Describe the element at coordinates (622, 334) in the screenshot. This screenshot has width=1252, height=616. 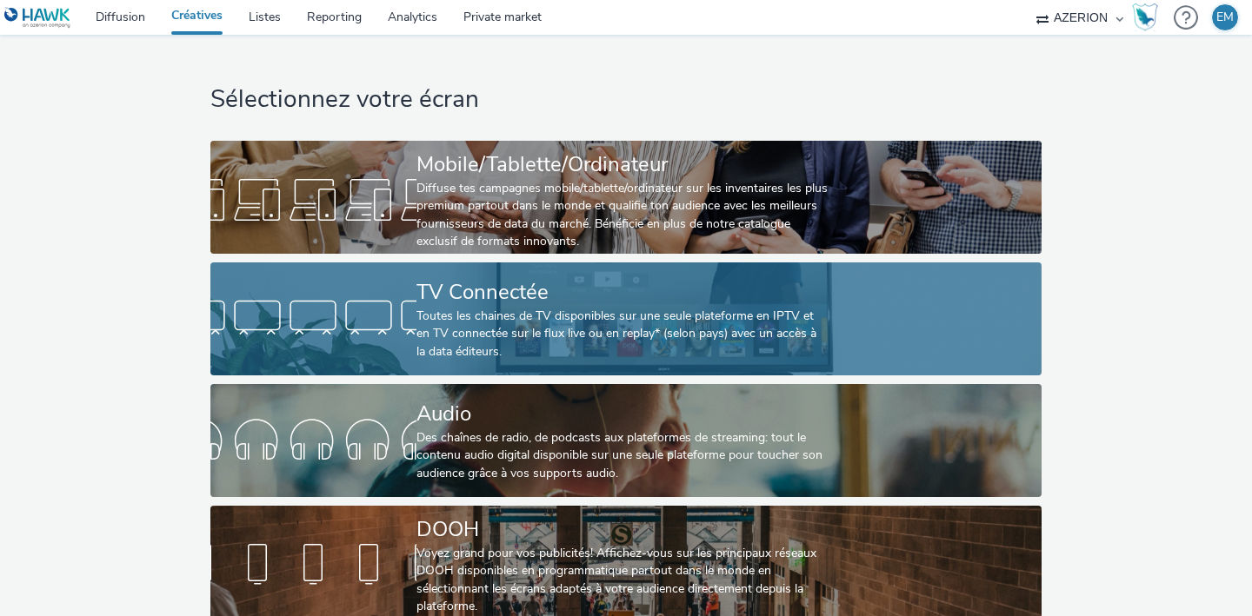
I see `div: Toutes les chaines de TV disponibles sur une seule plateforme en IPTV et en TV connectée sur le f...` at that location.